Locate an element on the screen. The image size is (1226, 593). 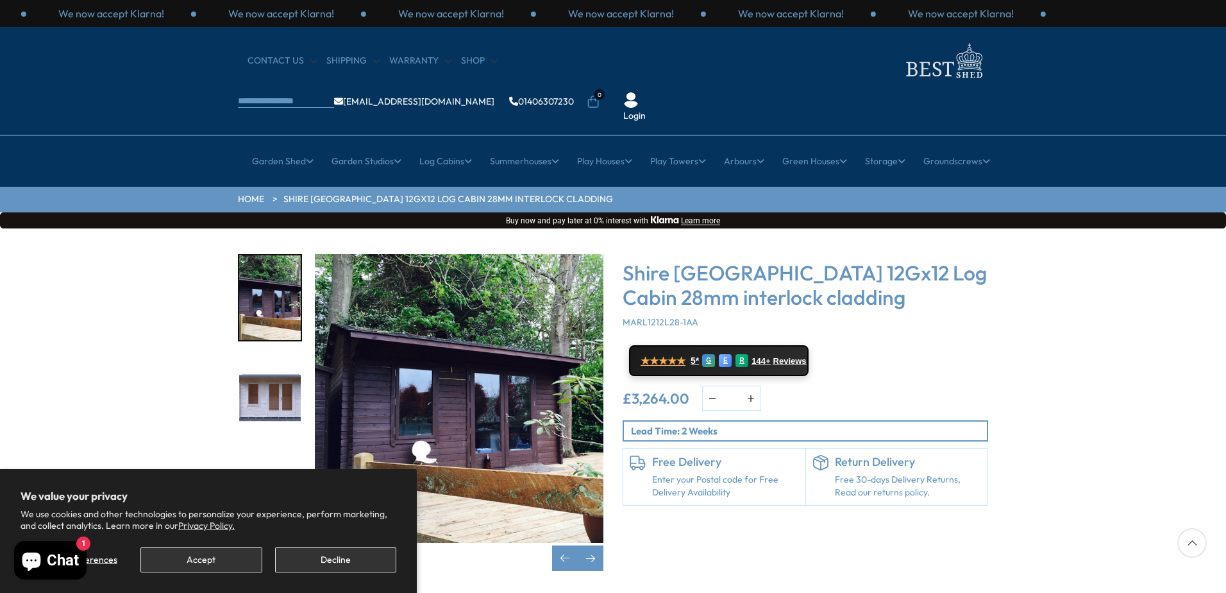
div: Previous slide is located at coordinates (565, 558).